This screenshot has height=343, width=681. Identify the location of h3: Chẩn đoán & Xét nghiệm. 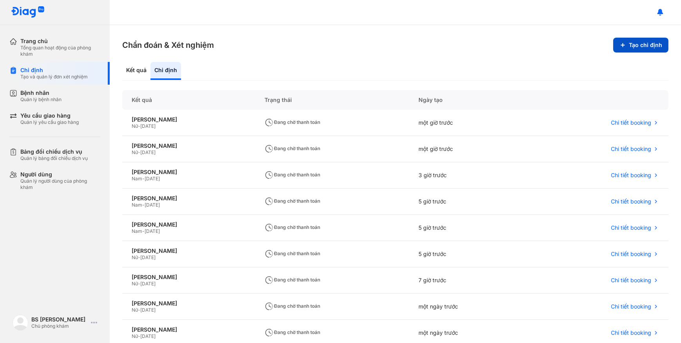
(168, 45).